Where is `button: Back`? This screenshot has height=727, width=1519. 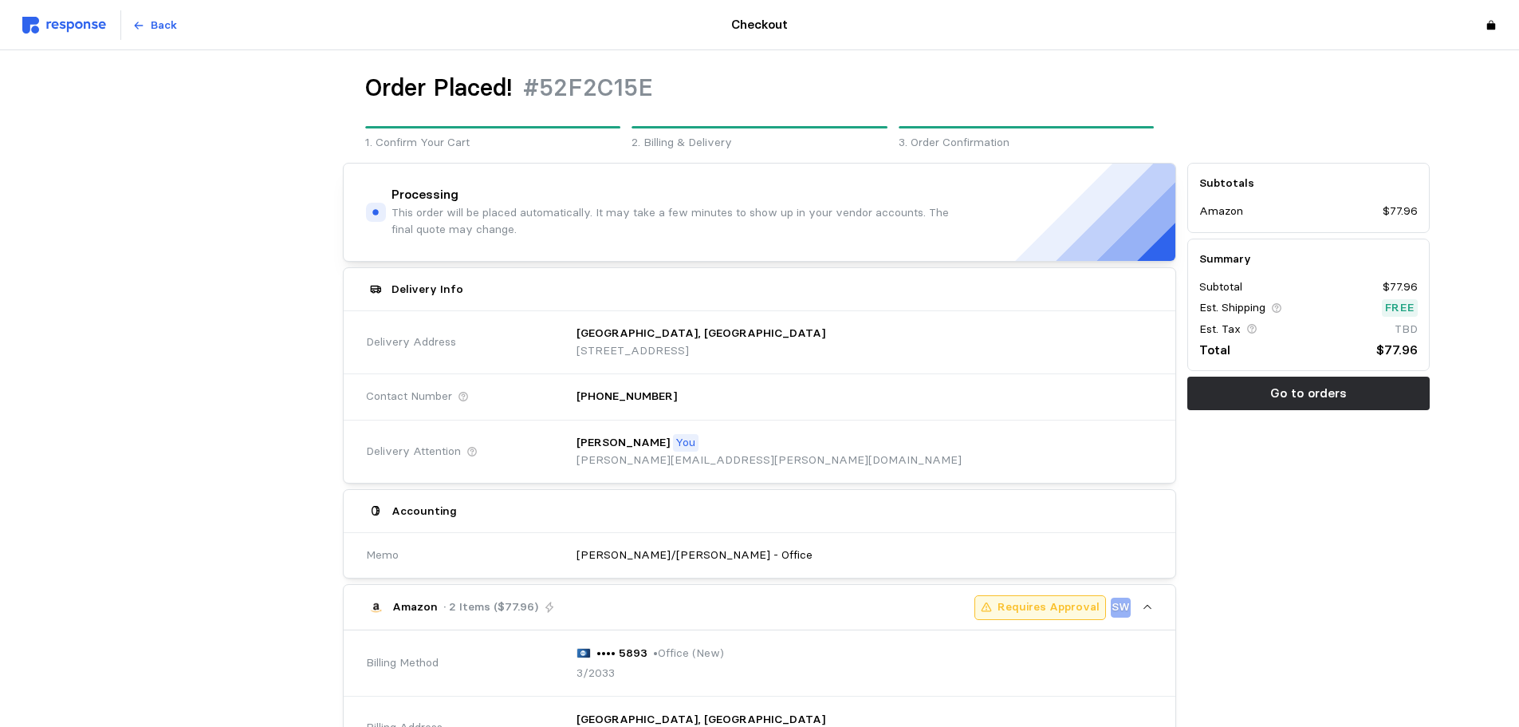 button: Back is located at coordinates (155, 26).